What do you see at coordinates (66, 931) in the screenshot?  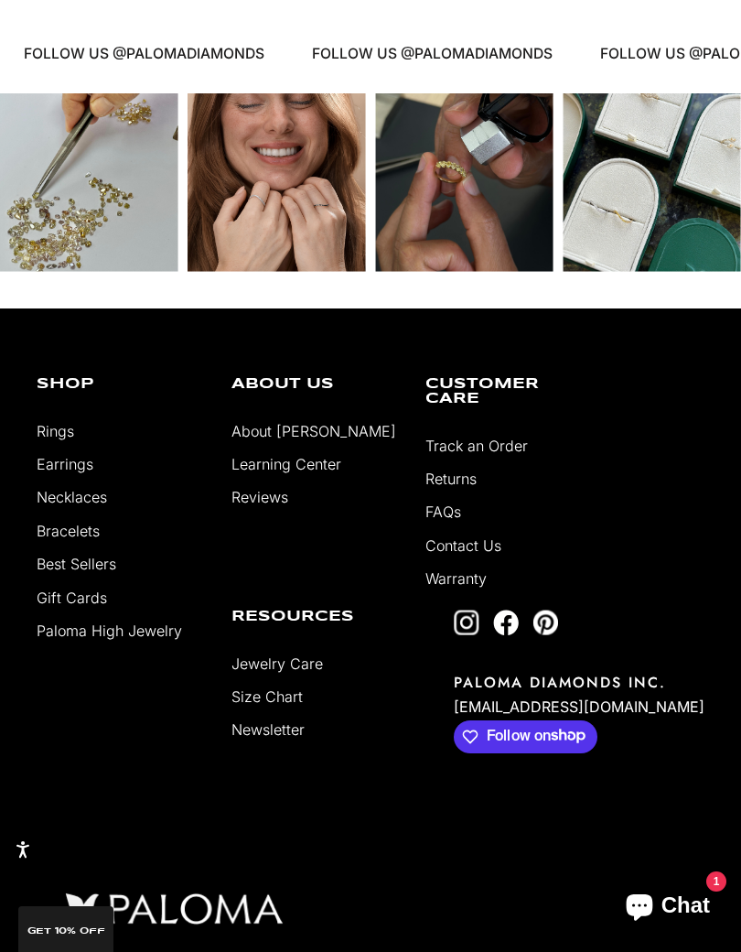 I see `span: GET 10% Off` at bounding box center [66, 931].